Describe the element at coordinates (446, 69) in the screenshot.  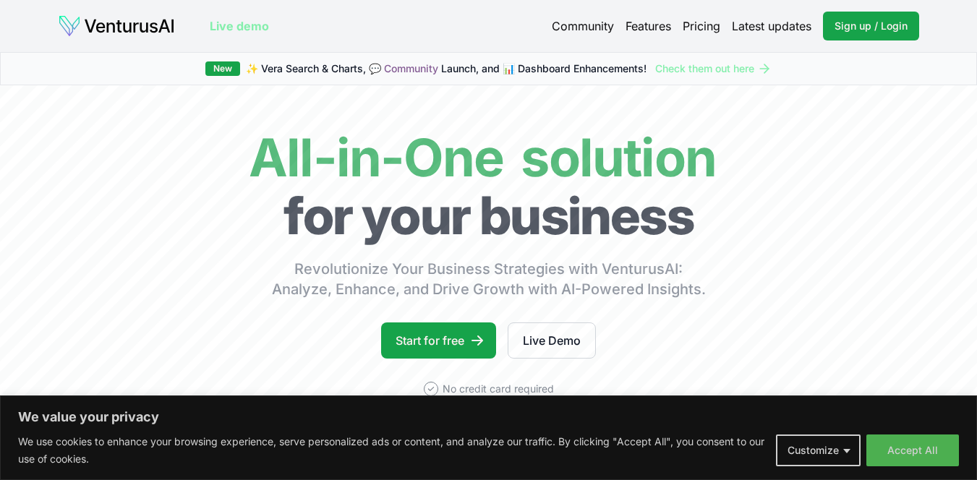
I see `span: ✨ Vera Search & Charts, 💬 Launch, and 📊 Dashboard Enhancements!` at that location.